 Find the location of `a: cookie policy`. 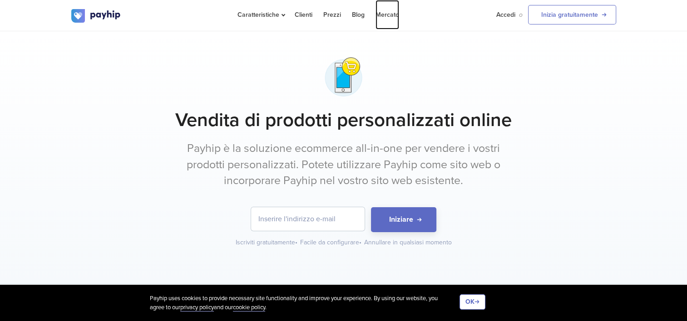

a: cookie policy is located at coordinates (249, 308).